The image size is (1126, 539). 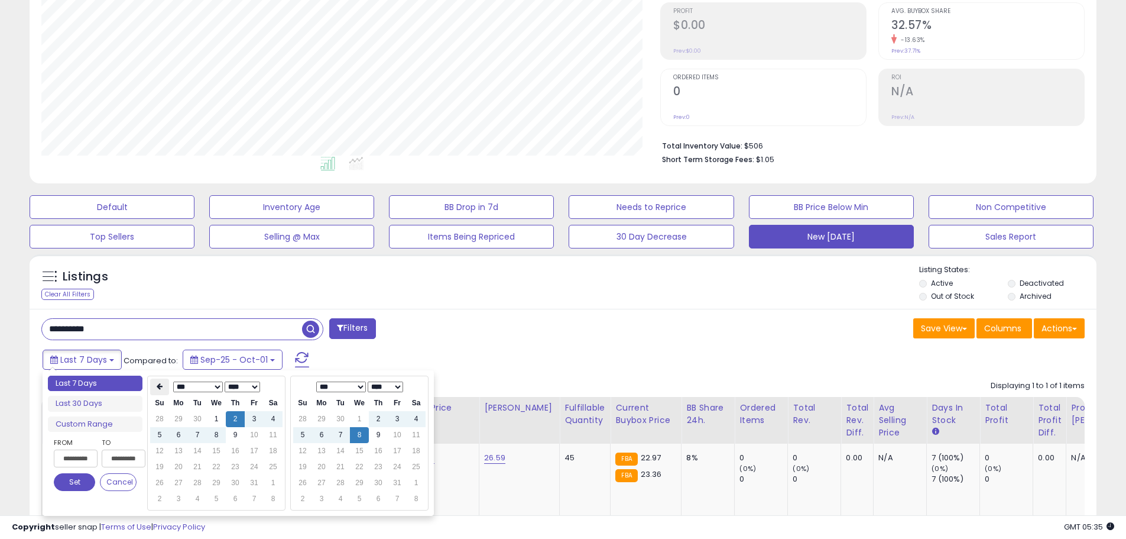 What do you see at coordinates (903, 117) in the screenshot?
I see `small: Prev: N/A` at bounding box center [903, 117].